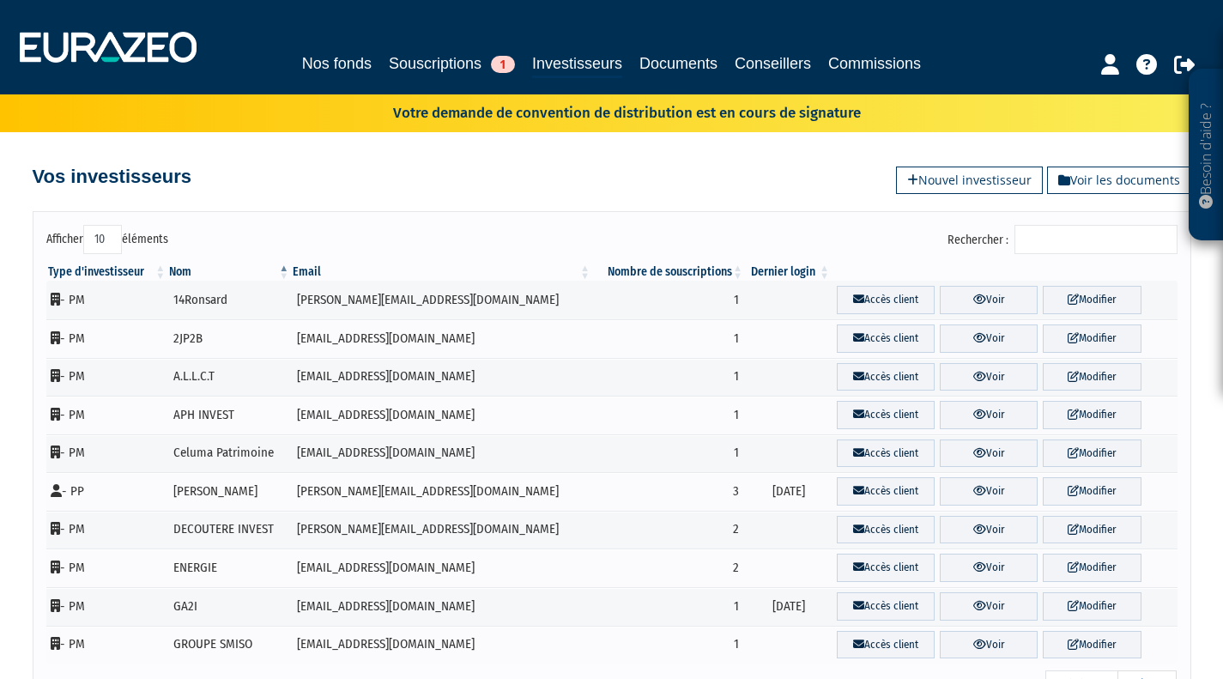 The height and width of the screenshot is (679, 1223). What do you see at coordinates (336, 63) in the screenshot?
I see `a: Nos fonds` at bounding box center [336, 63].